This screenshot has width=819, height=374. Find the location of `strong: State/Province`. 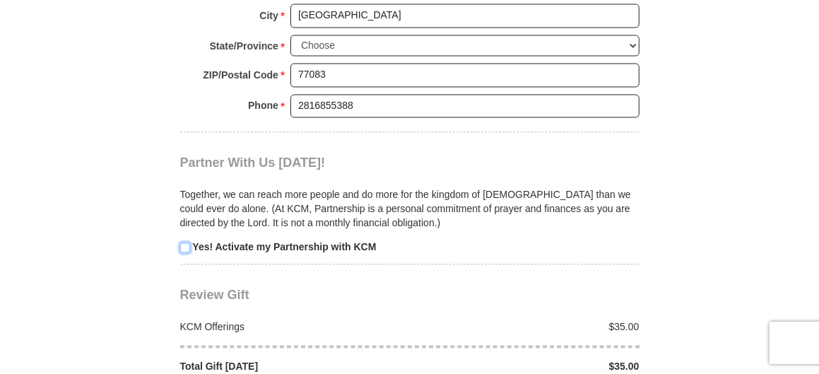

strong: State/Province is located at coordinates (244, 46).